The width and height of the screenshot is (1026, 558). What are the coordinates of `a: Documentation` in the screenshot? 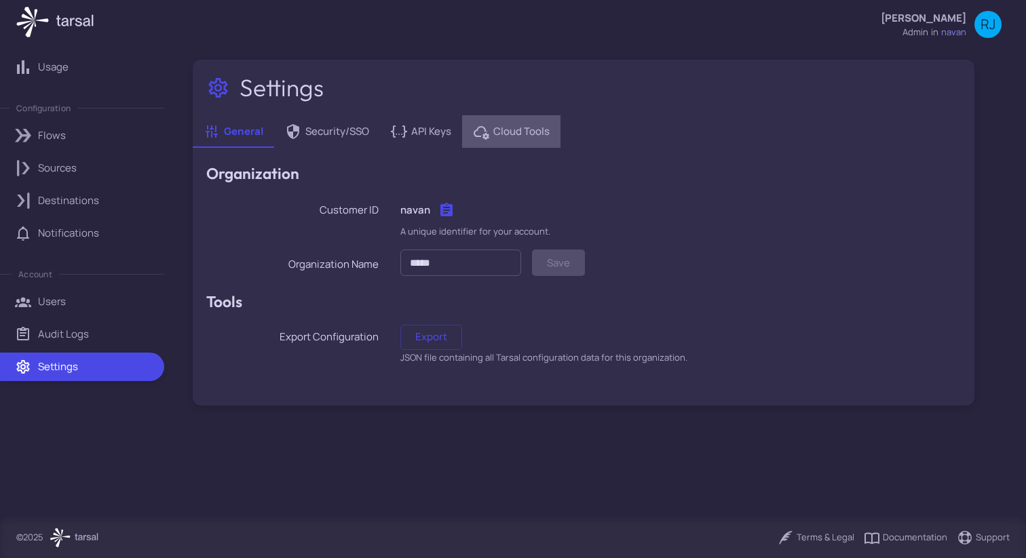 It's located at (905, 538).